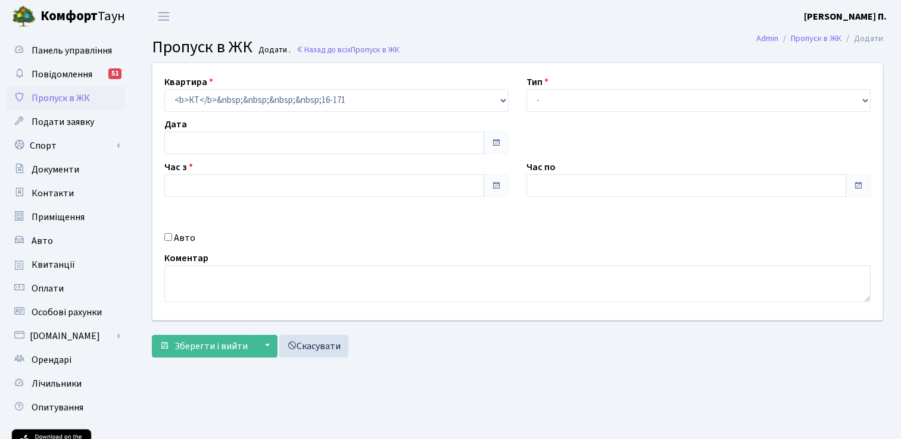 The image size is (901, 439). I want to click on a: Приміщення, so click(65, 217).